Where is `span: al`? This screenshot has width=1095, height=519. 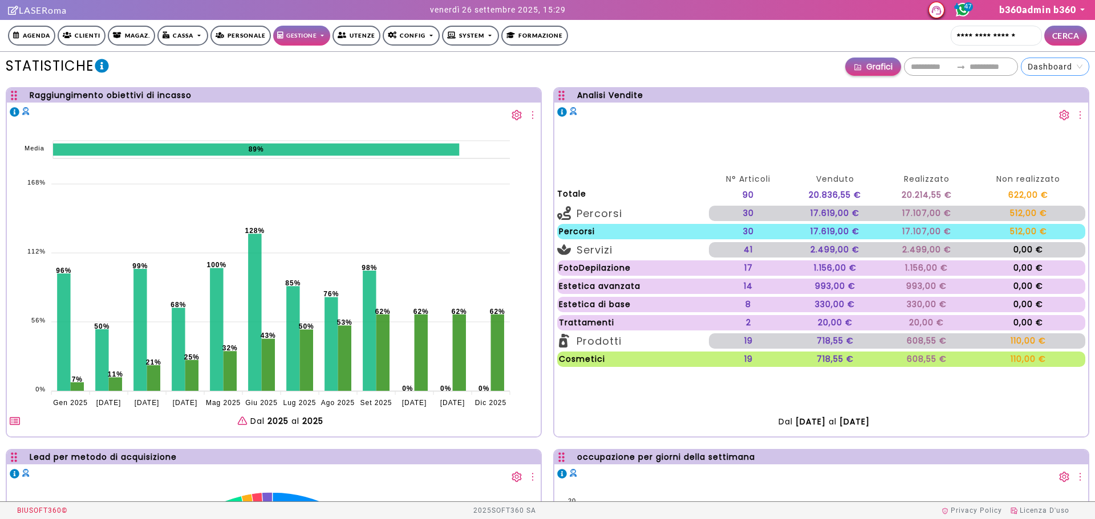
span: al is located at coordinates (832, 422).